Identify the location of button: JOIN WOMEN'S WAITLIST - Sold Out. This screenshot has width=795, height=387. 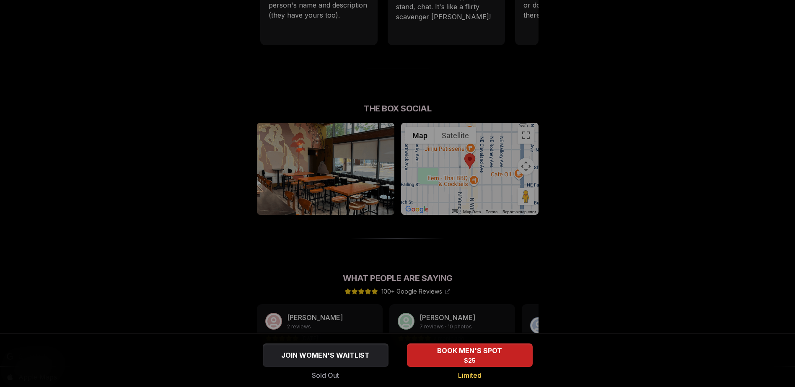
(326, 356).